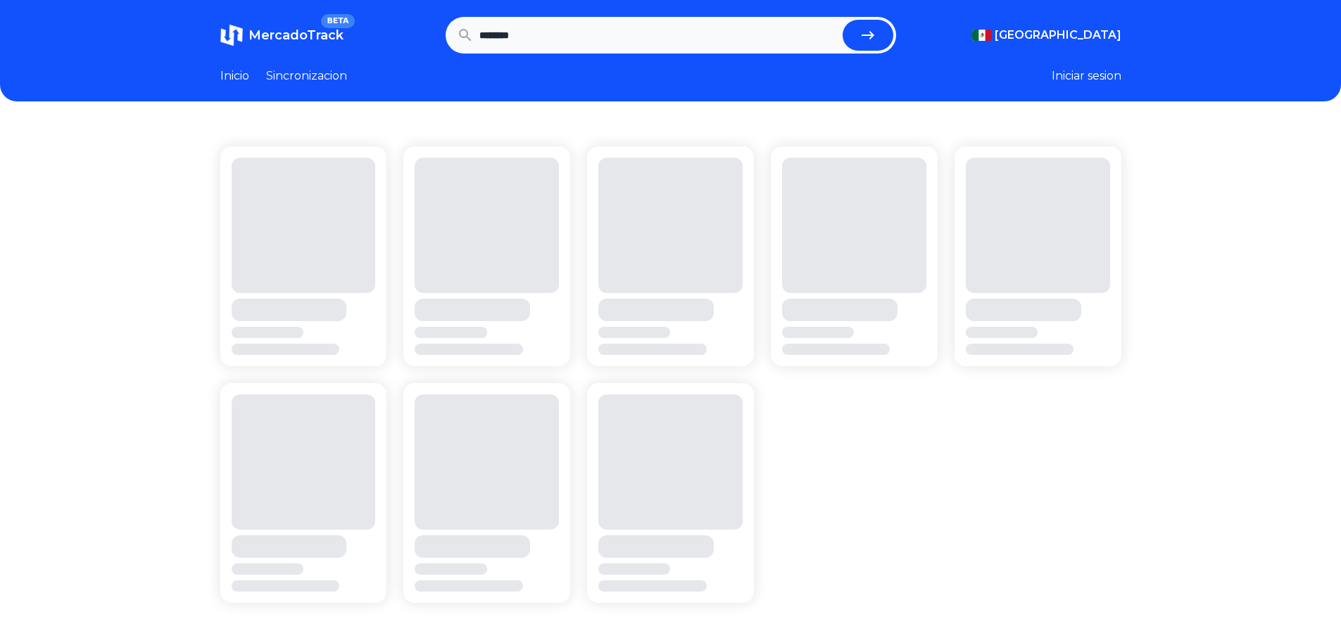 This screenshot has width=1341, height=631. I want to click on span: BETA, so click(337, 21).